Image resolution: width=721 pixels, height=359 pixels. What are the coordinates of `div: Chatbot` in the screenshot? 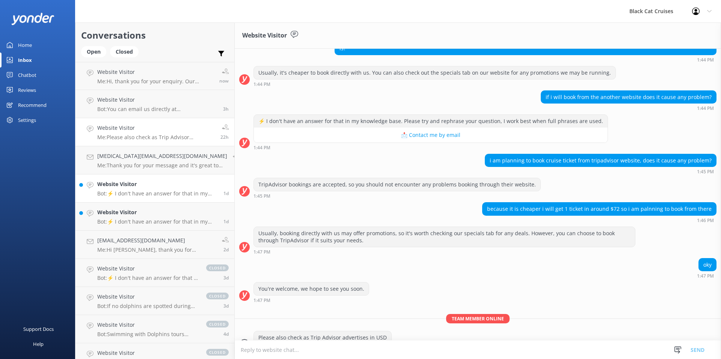 It's located at (27, 75).